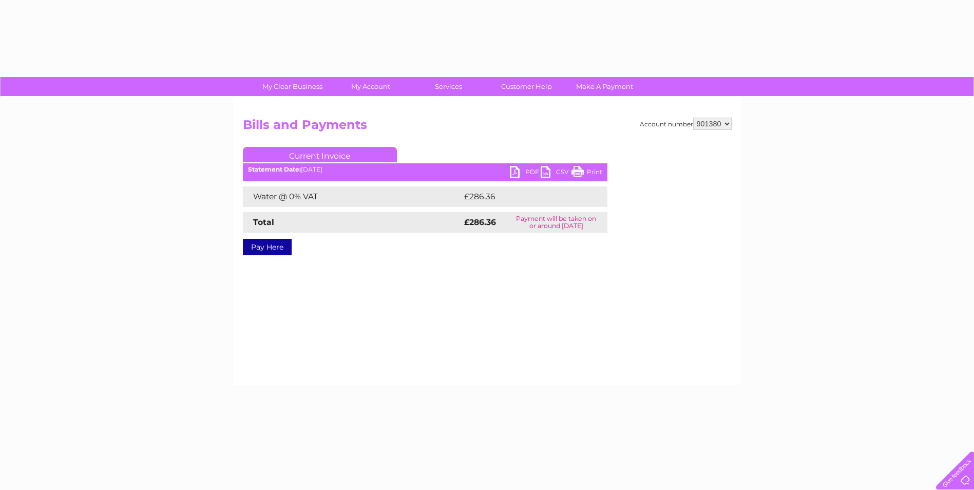 The width and height of the screenshot is (974, 490). Describe the element at coordinates (480, 222) in the screenshot. I see `strong: £286.36` at that location.